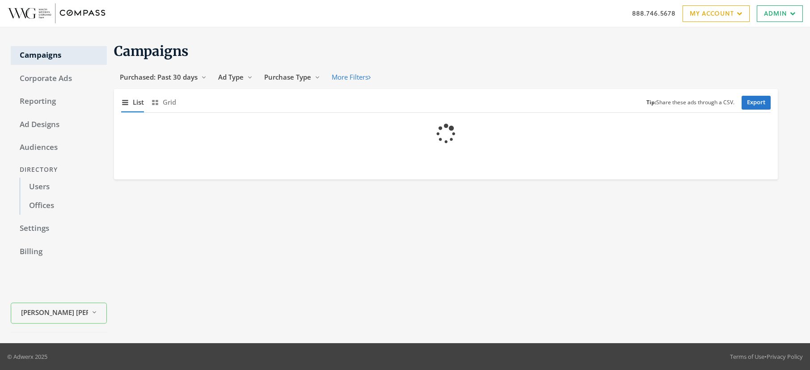  I want to click on div: Directory, so click(59, 169).